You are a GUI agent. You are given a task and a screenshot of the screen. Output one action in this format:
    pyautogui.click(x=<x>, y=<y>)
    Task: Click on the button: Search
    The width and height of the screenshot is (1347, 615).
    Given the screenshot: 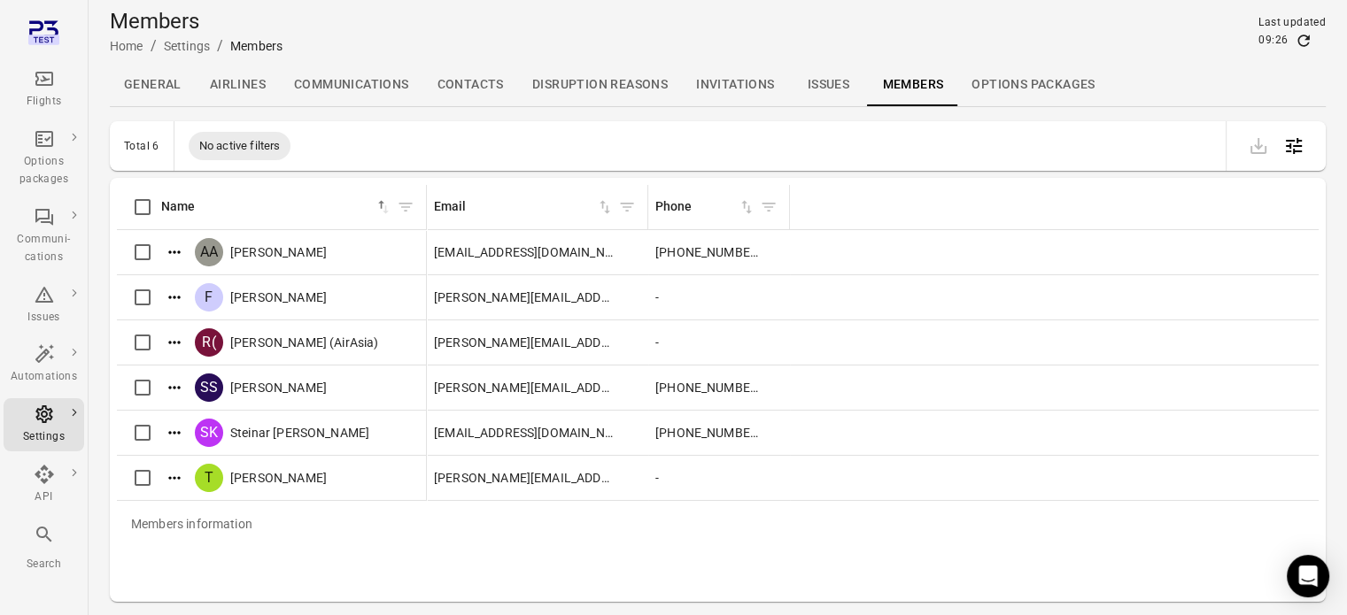 What is the action you would take?
    pyautogui.click(x=43, y=548)
    